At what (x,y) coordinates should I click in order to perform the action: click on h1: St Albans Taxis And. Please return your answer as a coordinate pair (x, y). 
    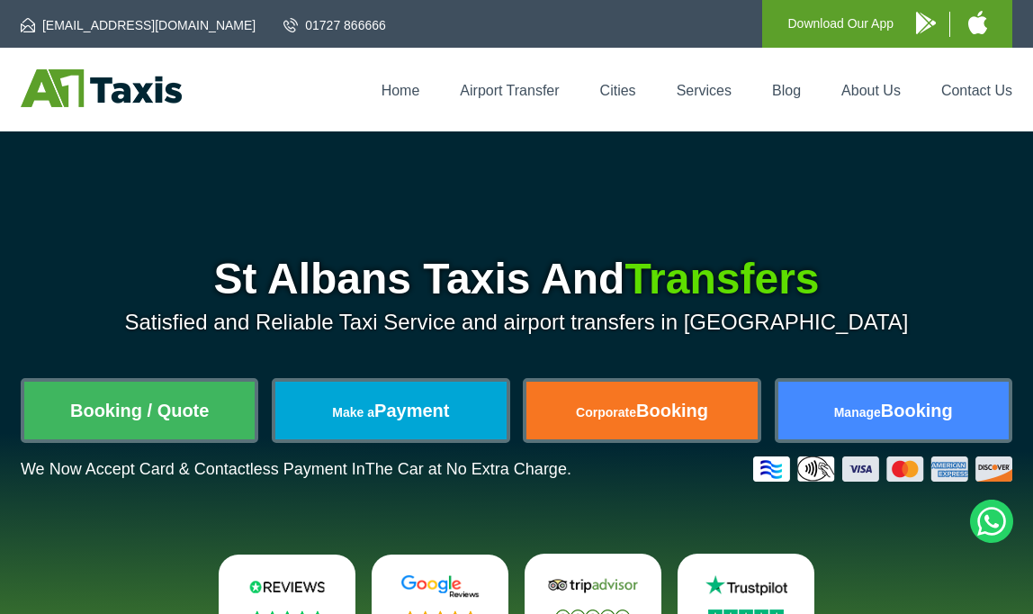
    Looking at the image, I should click on (517, 279).